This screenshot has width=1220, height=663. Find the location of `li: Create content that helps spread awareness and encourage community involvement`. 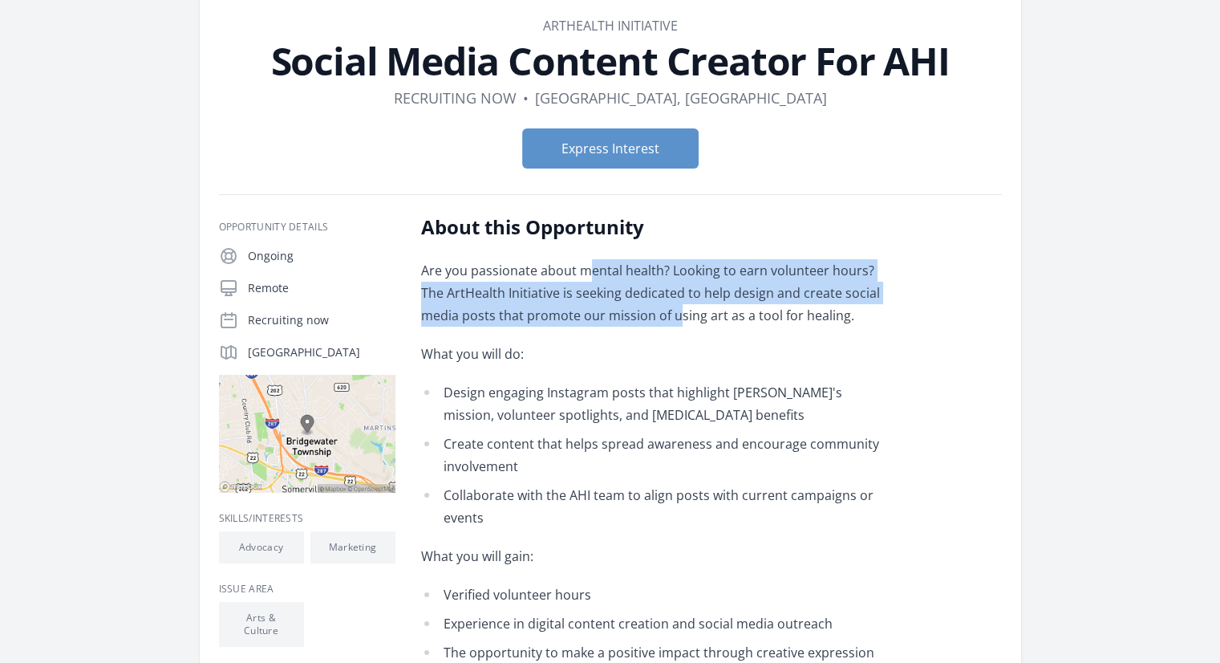

li: Create content that helps spread awareness and encourage community involvement is located at coordinates (655, 455).